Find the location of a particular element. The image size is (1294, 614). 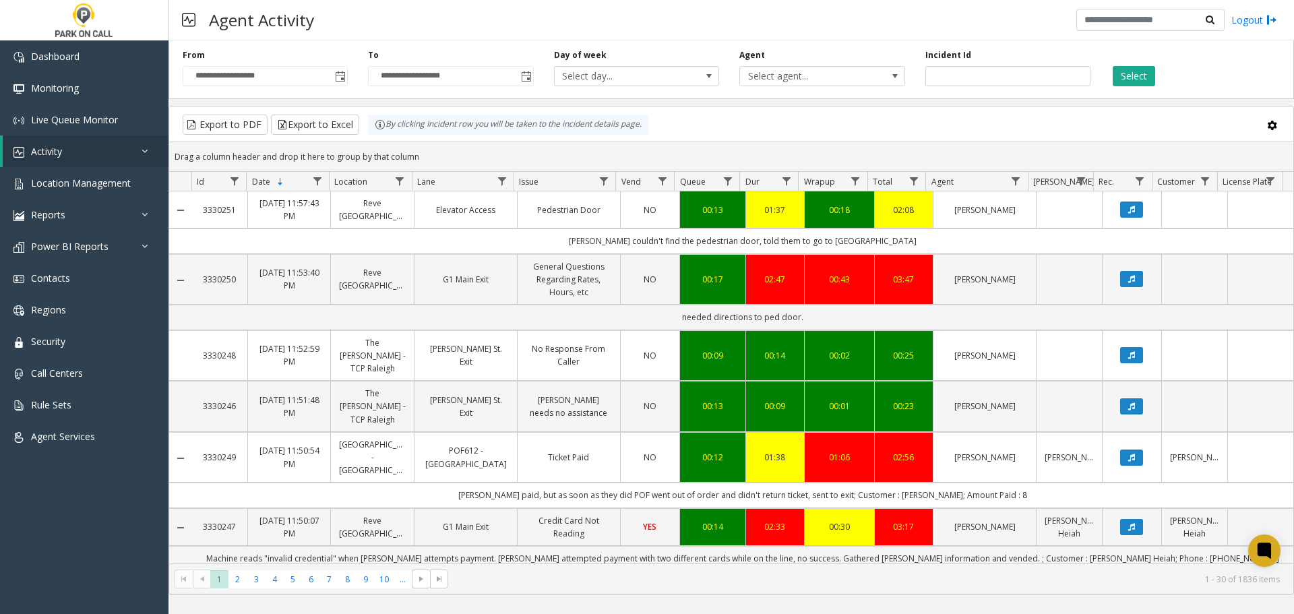

span: Regions is located at coordinates (49, 309).